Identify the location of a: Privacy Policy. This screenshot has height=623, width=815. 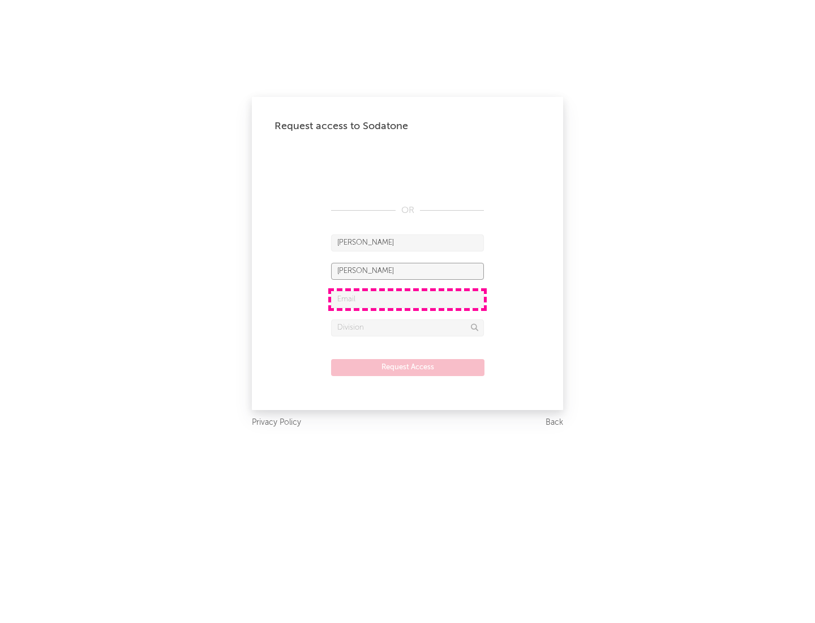
(276, 422).